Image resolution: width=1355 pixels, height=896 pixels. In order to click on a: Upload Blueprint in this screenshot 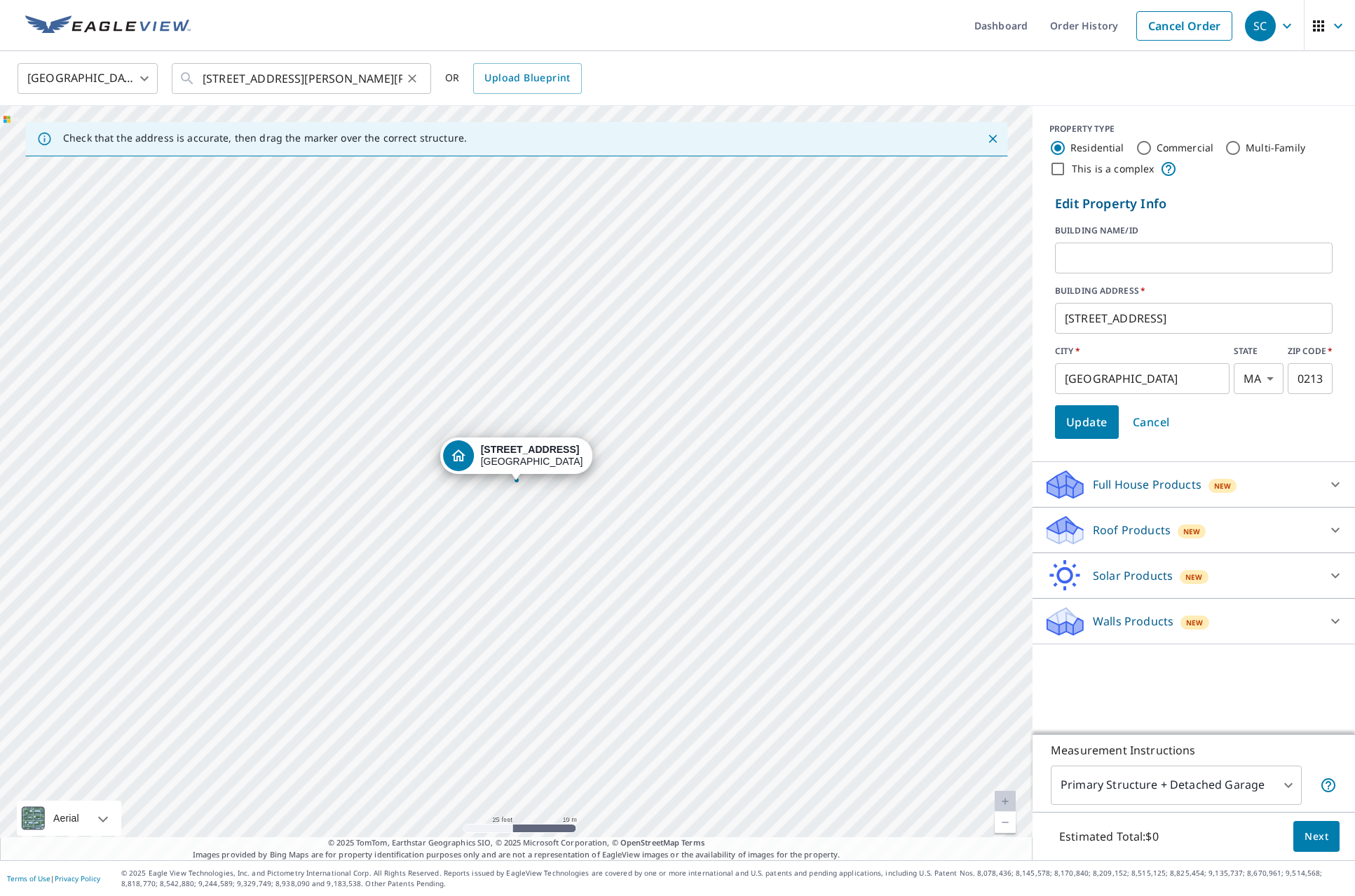, I will do `click(527, 79)`.